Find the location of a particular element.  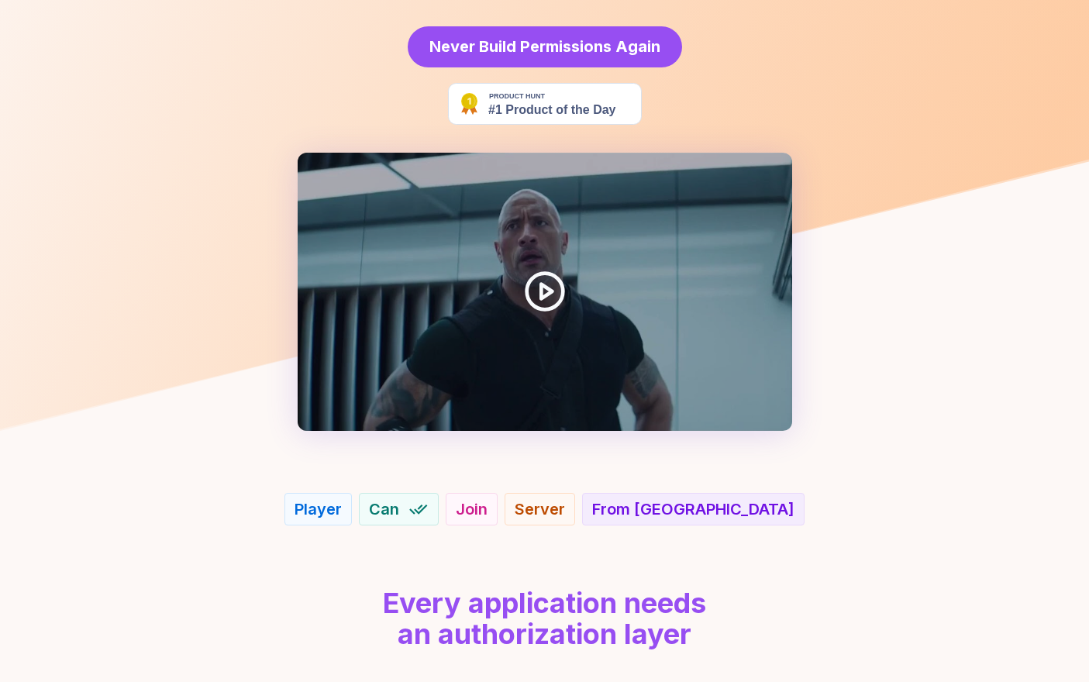

img: Permit.io - Never build permissions again | Product Hunt is located at coordinates (545, 104).